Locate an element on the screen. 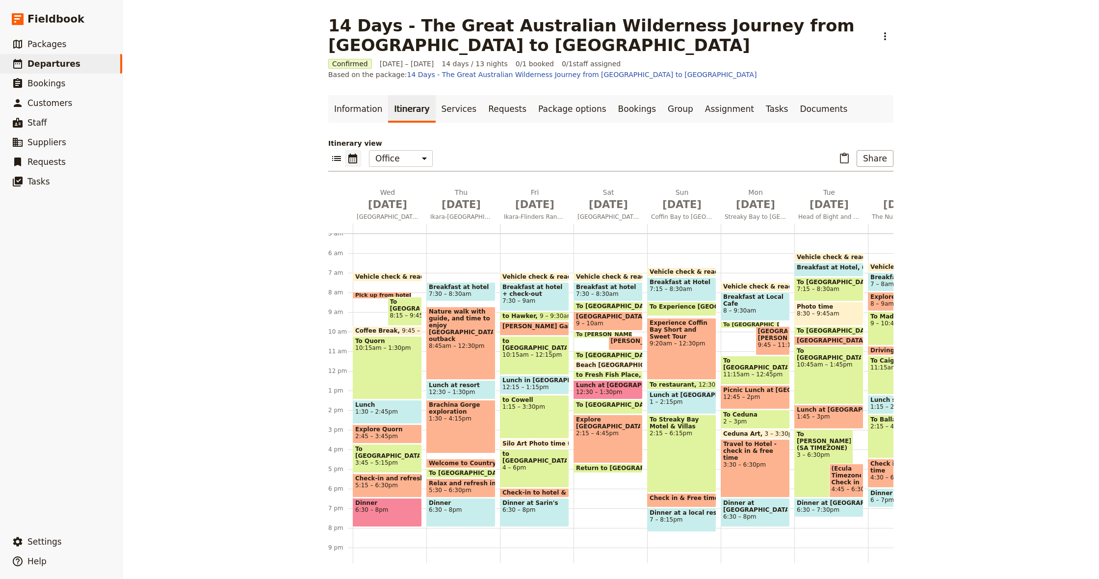 Image resolution: width=1099 pixels, height=579 pixels. span: 3 – 6:30pm is located at coordinates (824, 455).